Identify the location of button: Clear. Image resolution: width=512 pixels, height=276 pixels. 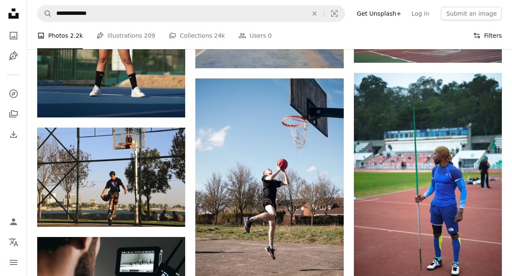
(315, 14).